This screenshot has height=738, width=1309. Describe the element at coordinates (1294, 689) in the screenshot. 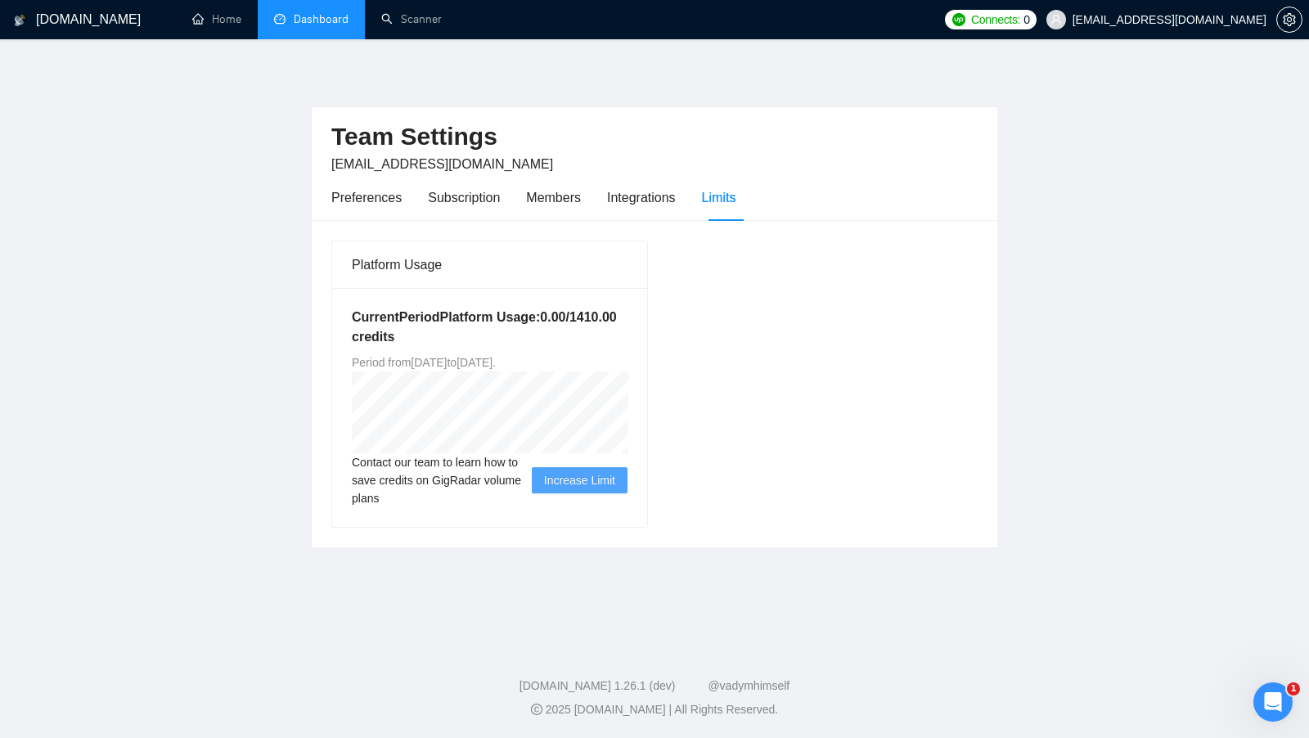

I see `span: 1` at that location.